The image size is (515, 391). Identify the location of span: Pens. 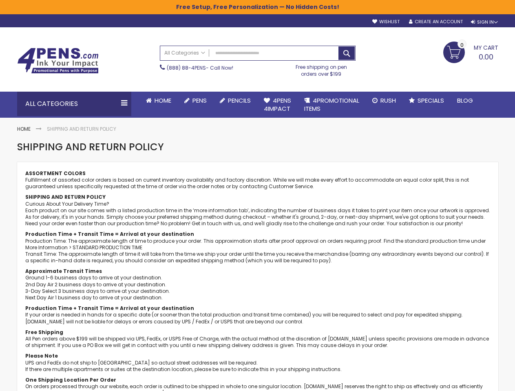
(199, 100).